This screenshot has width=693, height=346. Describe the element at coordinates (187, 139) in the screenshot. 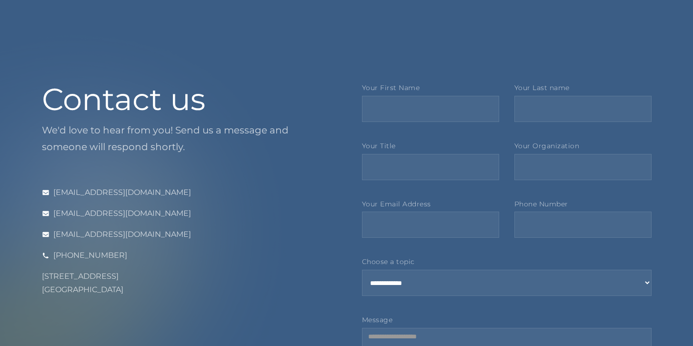

I see `p: We'd love to hear from you! Send us a message and someone will respond shortly.` at that location.